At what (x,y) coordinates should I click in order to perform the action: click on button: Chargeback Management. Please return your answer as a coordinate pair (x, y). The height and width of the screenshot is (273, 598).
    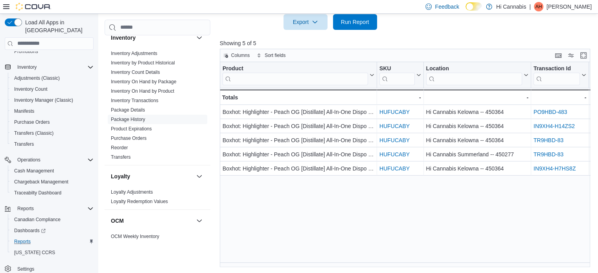
    Looking at the image, I should click on (52, 182).